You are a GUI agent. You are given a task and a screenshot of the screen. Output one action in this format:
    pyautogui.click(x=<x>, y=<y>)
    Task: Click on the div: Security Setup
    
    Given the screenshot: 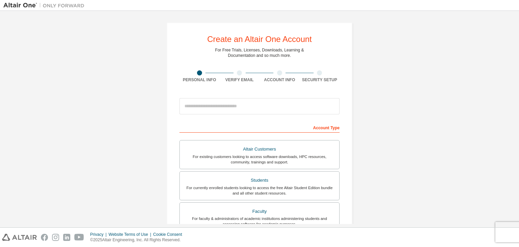 What is the action you would take?
    pyautogui.click(x=320, y=80)
    